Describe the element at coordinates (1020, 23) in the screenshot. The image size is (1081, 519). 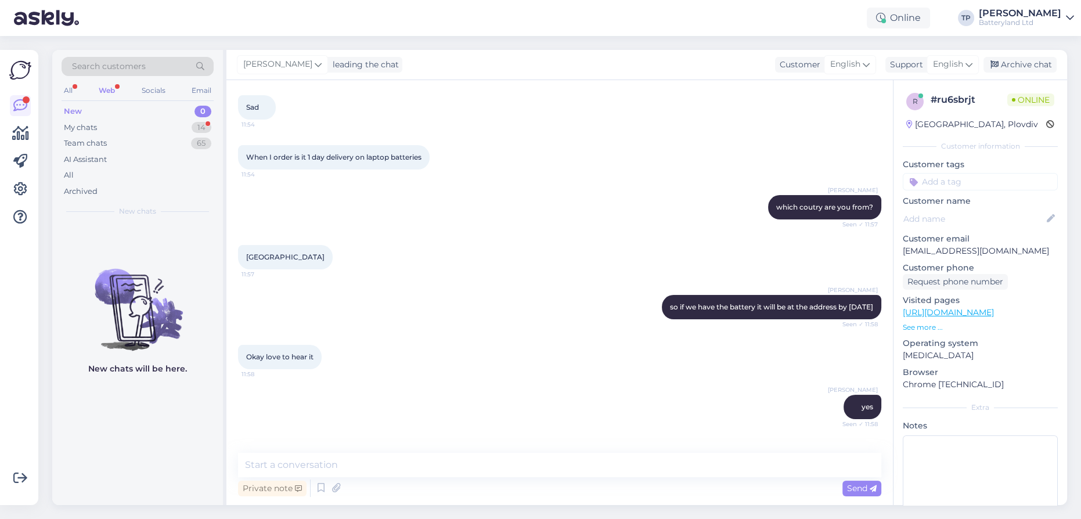
I see `div: Batteryland Ltd` at that location.